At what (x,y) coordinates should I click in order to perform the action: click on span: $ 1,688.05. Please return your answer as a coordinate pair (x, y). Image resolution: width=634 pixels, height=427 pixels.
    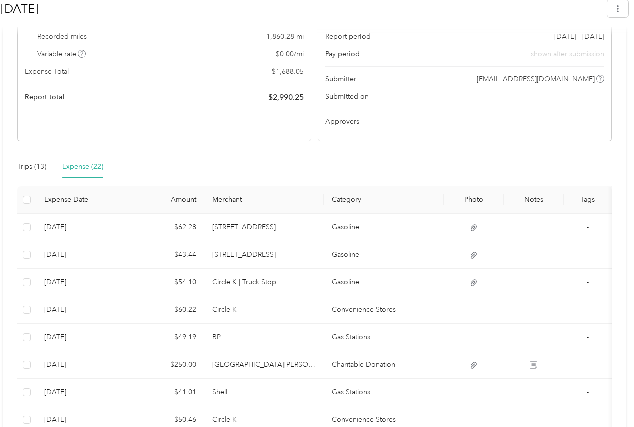
    Looking at the image, I should click on (288, 71).